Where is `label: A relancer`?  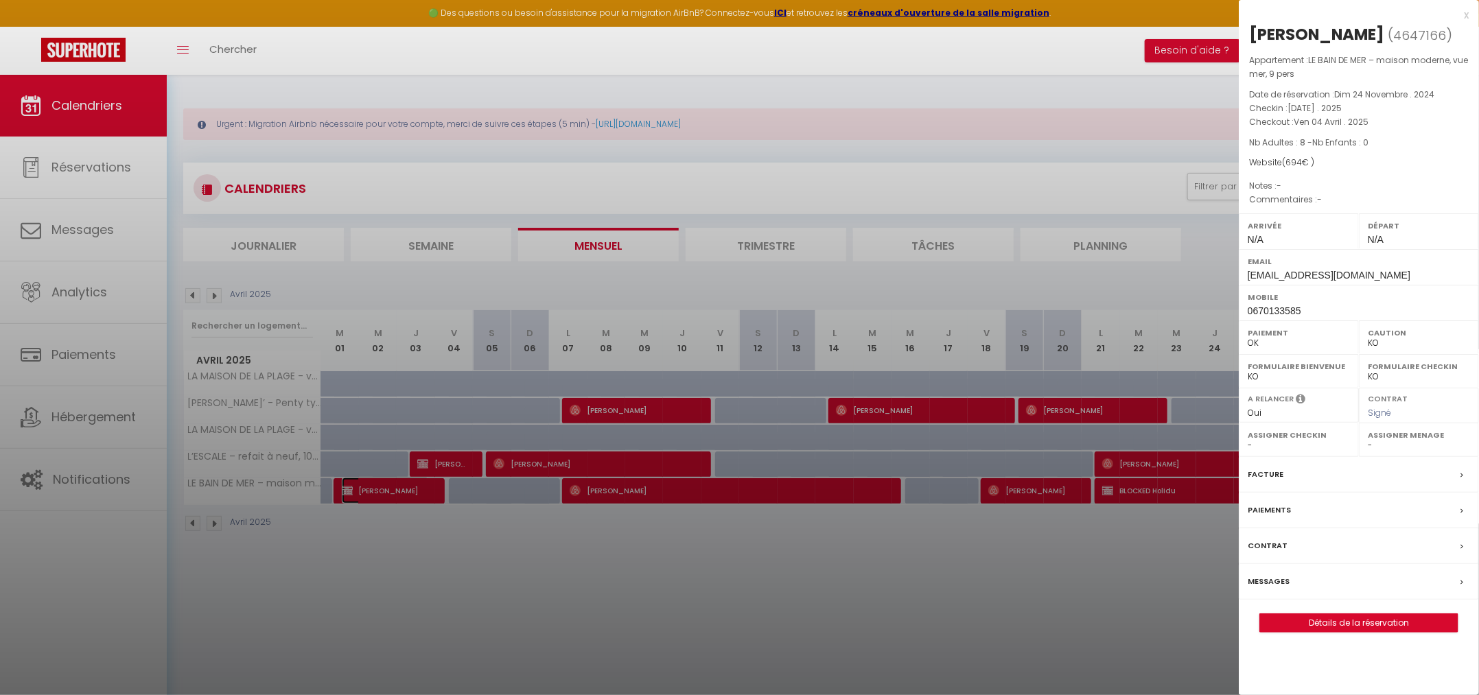
label: A relancer is located at coordinates (1270, 399).